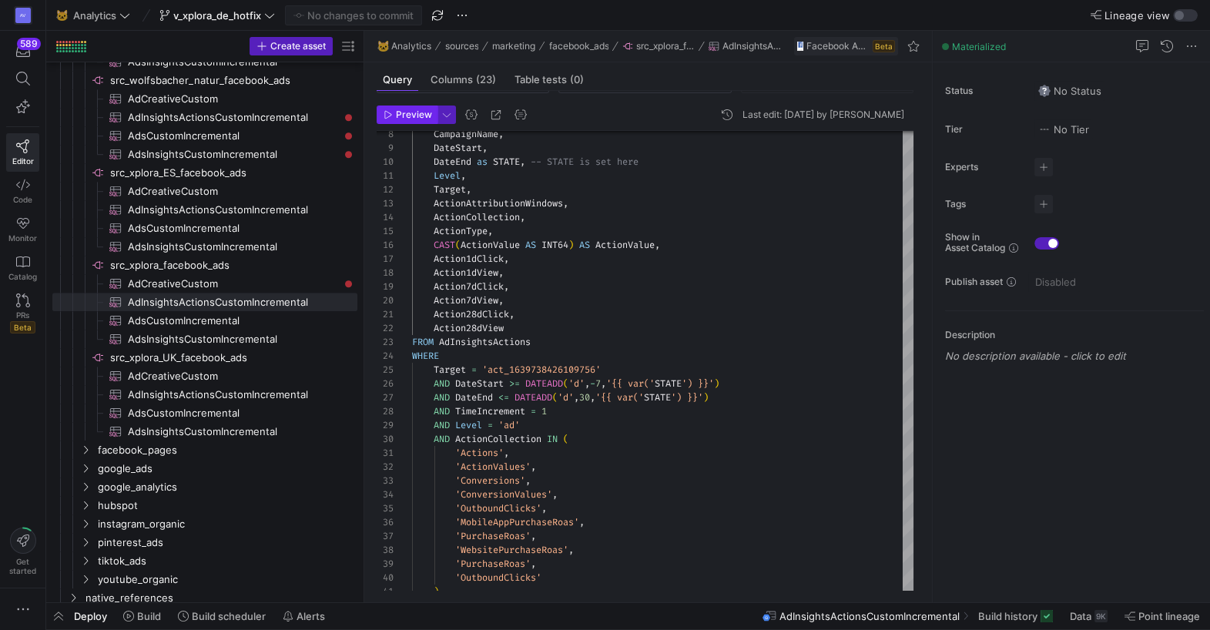 The width and height of the screenshot is (1210, 630). What do you see at coordinates (222, 616) in the screenshot?
I see `button: Build scheduler` at bounding box center [222, 616].